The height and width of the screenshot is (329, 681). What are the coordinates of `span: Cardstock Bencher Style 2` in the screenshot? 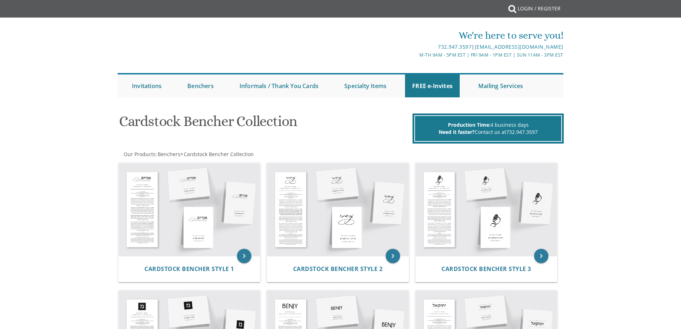 It's located at (338, 269).